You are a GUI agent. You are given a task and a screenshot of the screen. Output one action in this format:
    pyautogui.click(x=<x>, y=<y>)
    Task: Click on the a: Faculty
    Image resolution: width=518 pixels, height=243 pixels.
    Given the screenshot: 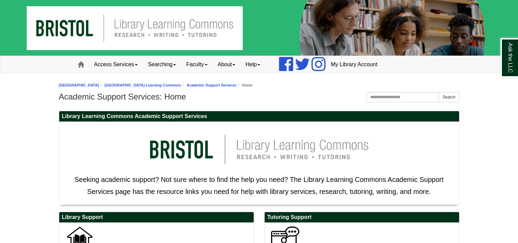 What is the action you would take?
    pyautogui.click(x=197, y=64)
    